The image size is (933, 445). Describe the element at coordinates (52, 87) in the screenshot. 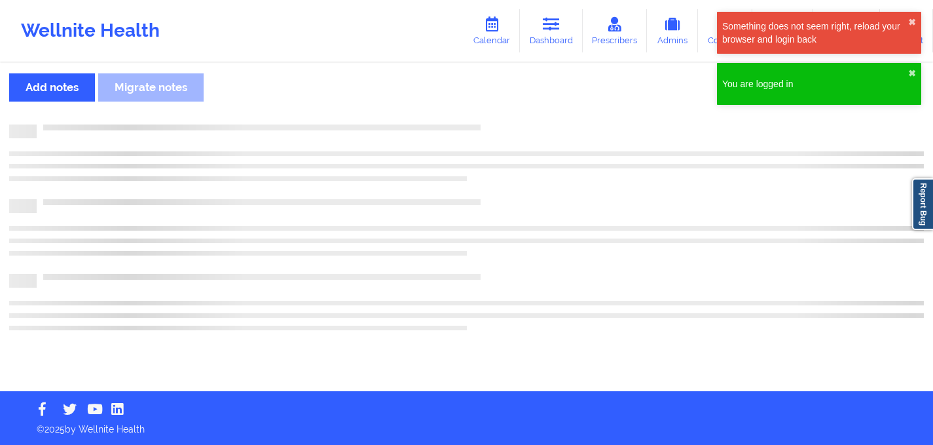

I see `button: Add notes` at that location.